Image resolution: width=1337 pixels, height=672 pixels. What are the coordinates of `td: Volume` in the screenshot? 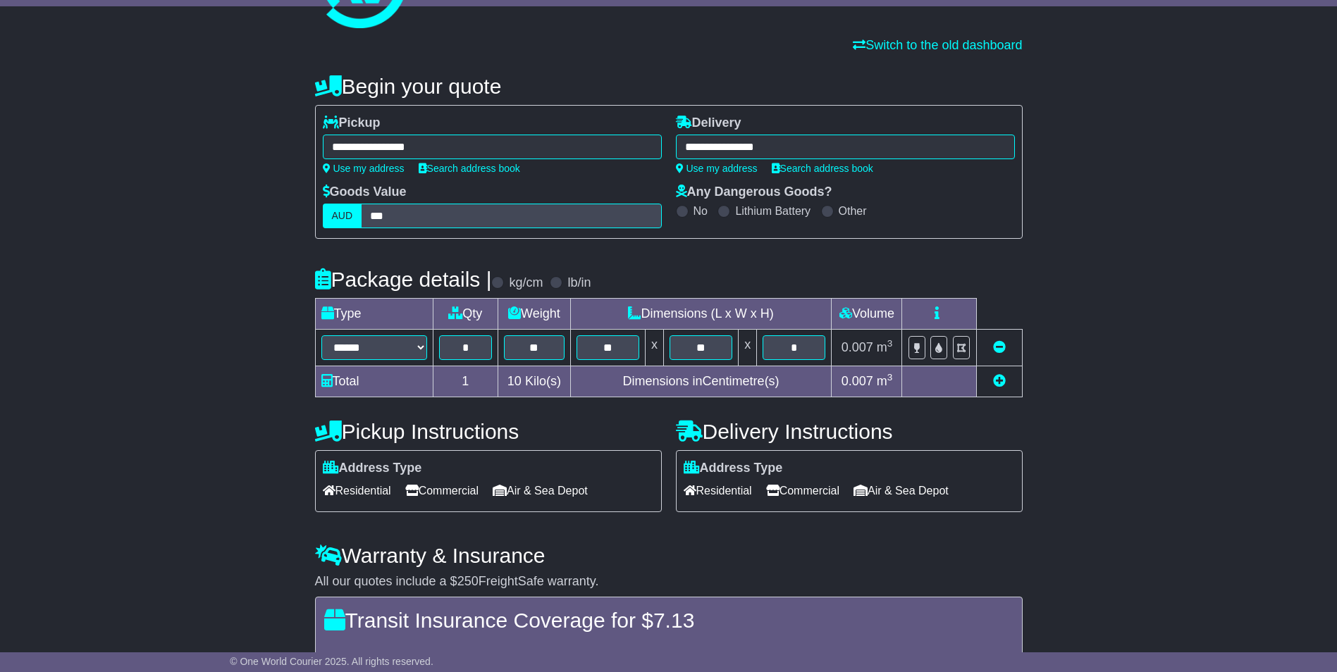 It's located at (867, 314).